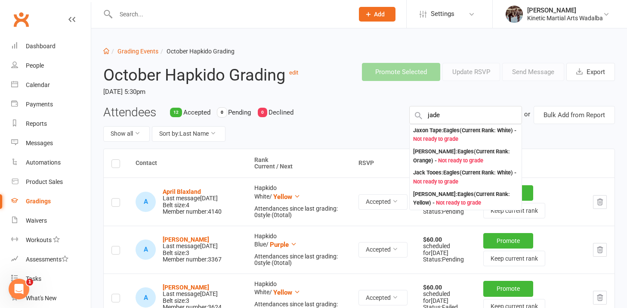 Image resolution: width=627 pixels, height=308 pixels. What do you see at coordinates (189, 134) in the screenshot?
I see `button: Sort by:Last Name` at bounding box center [189, 134].